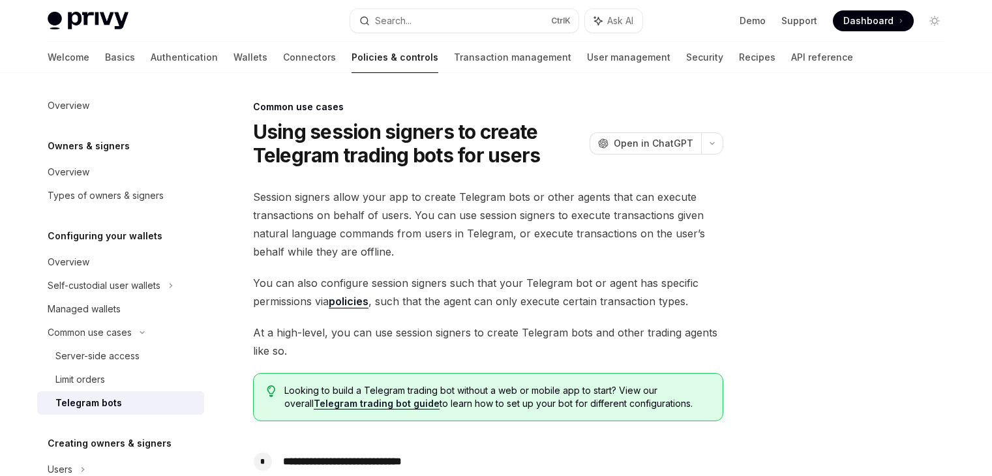  What do you see at coordinates (629, 57) in the screenshot?
I see `a: User management` at bounding box center [629, 57].